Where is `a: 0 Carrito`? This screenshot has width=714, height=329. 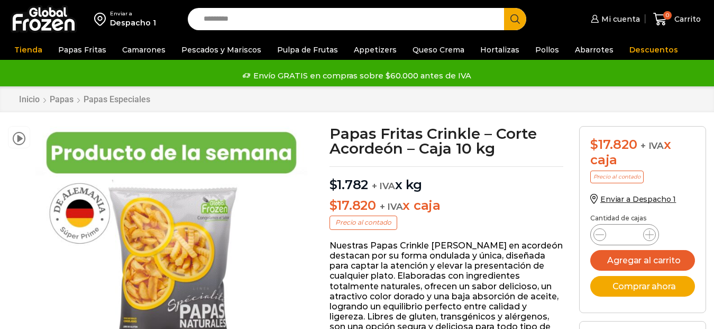 a: 0 Carrito is located at coordinates (677, 19).